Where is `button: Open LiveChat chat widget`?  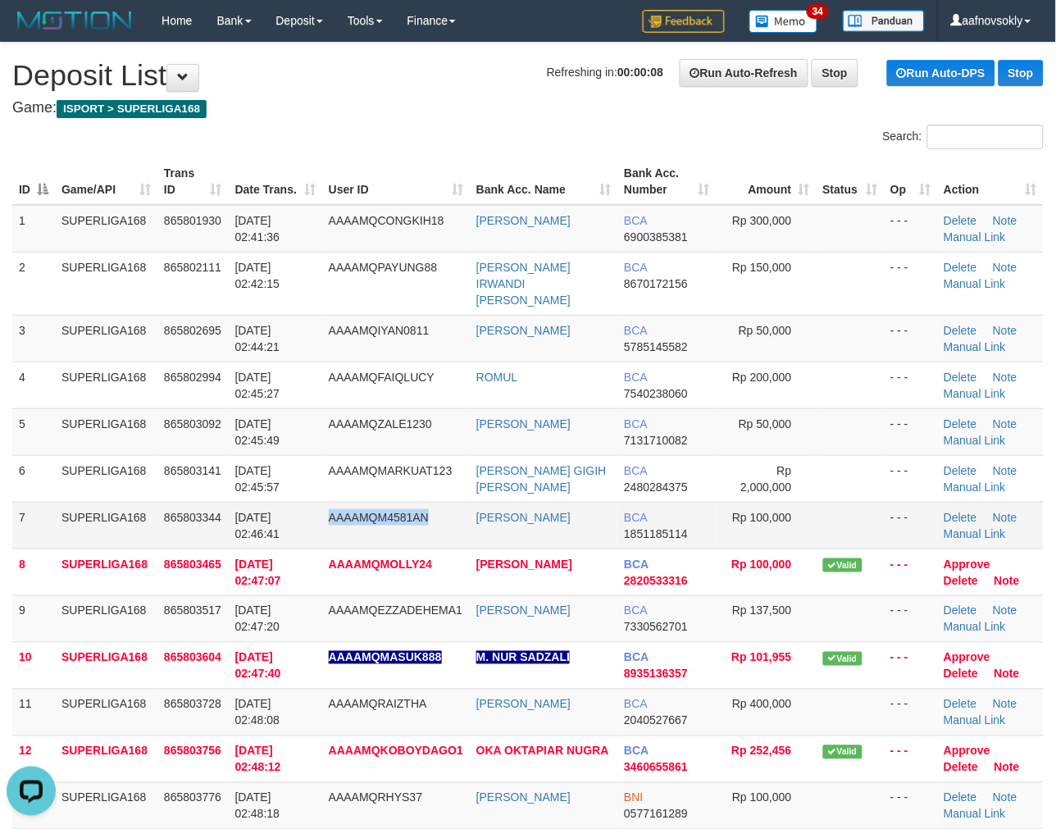 button: Open LiveChat chat widget is located at coordinates (31, 31).